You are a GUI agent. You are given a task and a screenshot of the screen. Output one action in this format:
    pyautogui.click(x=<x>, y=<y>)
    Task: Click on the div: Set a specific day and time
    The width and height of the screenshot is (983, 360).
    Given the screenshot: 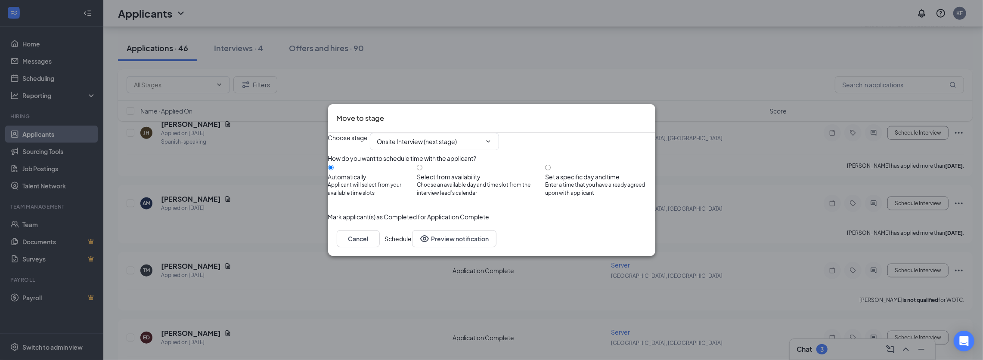 What is the action you would take?
    pyautogui.click(x=600, y=177)
    